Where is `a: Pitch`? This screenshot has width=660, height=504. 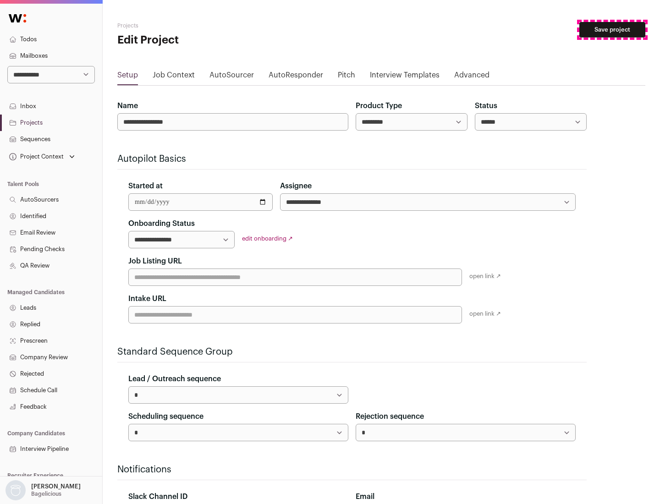
a: Pitch is located at coordinates (346, 77).